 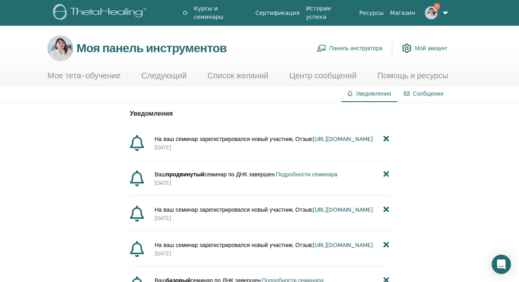 What do you see at coordinates (424, 48) in the screenshot?
I see `a: Мой аккаунт` at bounding box center [424, 48].